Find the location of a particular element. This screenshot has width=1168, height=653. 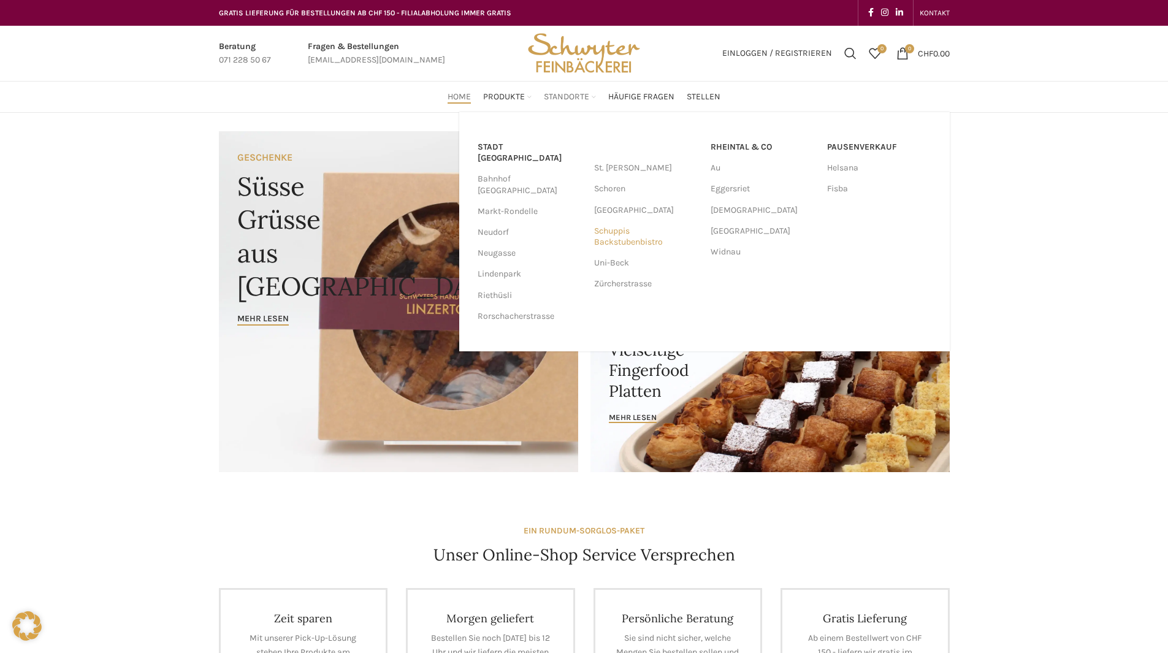

h4: Morgen geliefert is located at coordinates (490, 618).